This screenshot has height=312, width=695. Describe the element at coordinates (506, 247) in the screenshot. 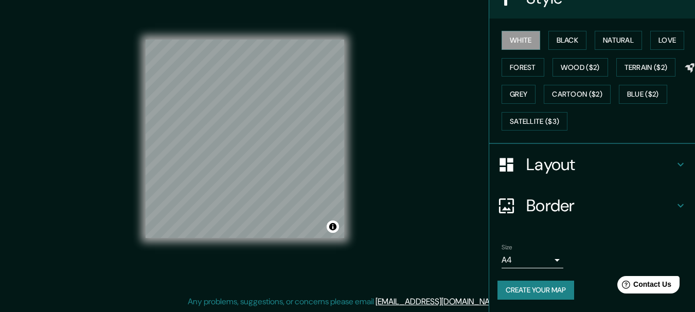

I see `label: Size` at that location.